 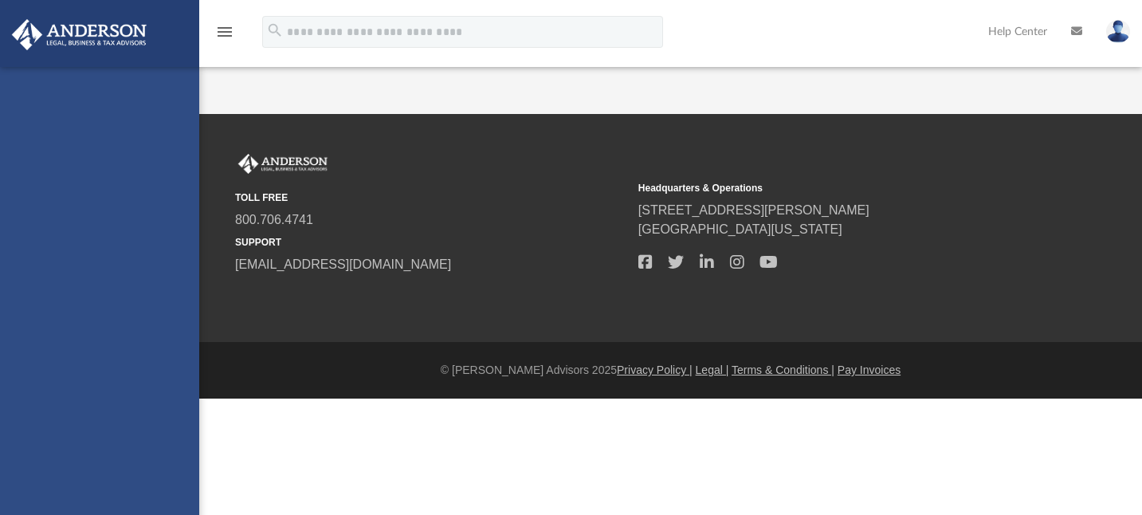 I want to click on a: Terms & Conditions |, so click(x=783, y=370).